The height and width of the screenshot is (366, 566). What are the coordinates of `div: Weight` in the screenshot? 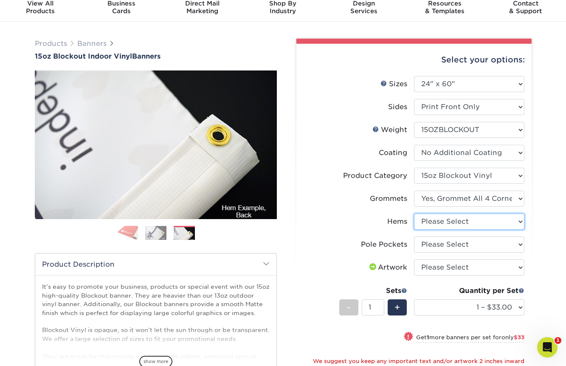 It's located at (390, 130).